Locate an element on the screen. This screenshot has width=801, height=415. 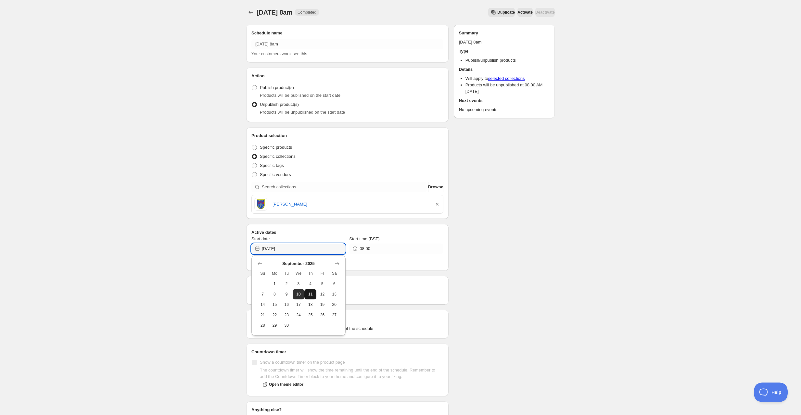
span: 10 is located at coordinates (298, 294).